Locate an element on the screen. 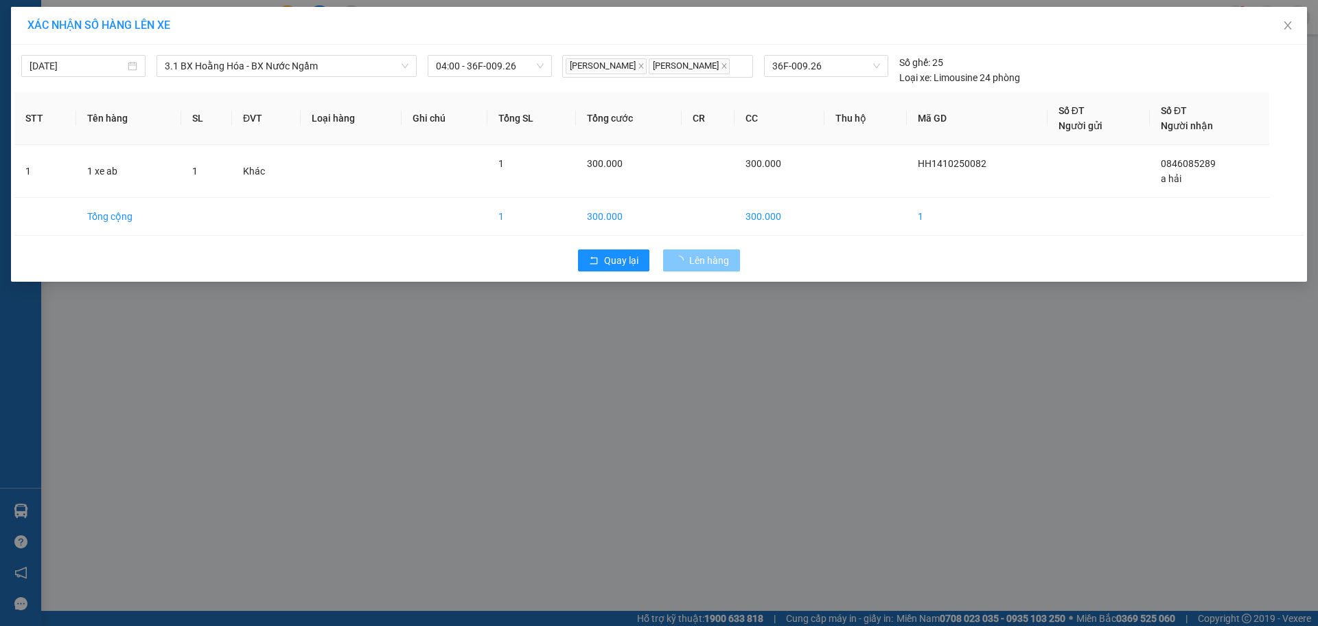 This screenshot has height=626, width=1318. span: 3.1 BX Hoằng Hóa - BX Nước Ngầm is located at coordinates (286, 66).